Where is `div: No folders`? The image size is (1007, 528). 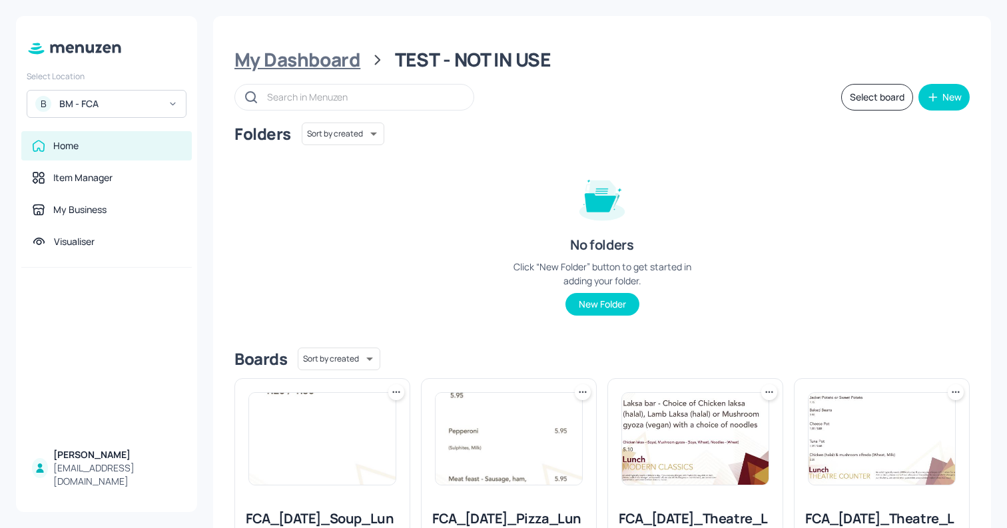
div: No folders is located at coordinates (601, 245).